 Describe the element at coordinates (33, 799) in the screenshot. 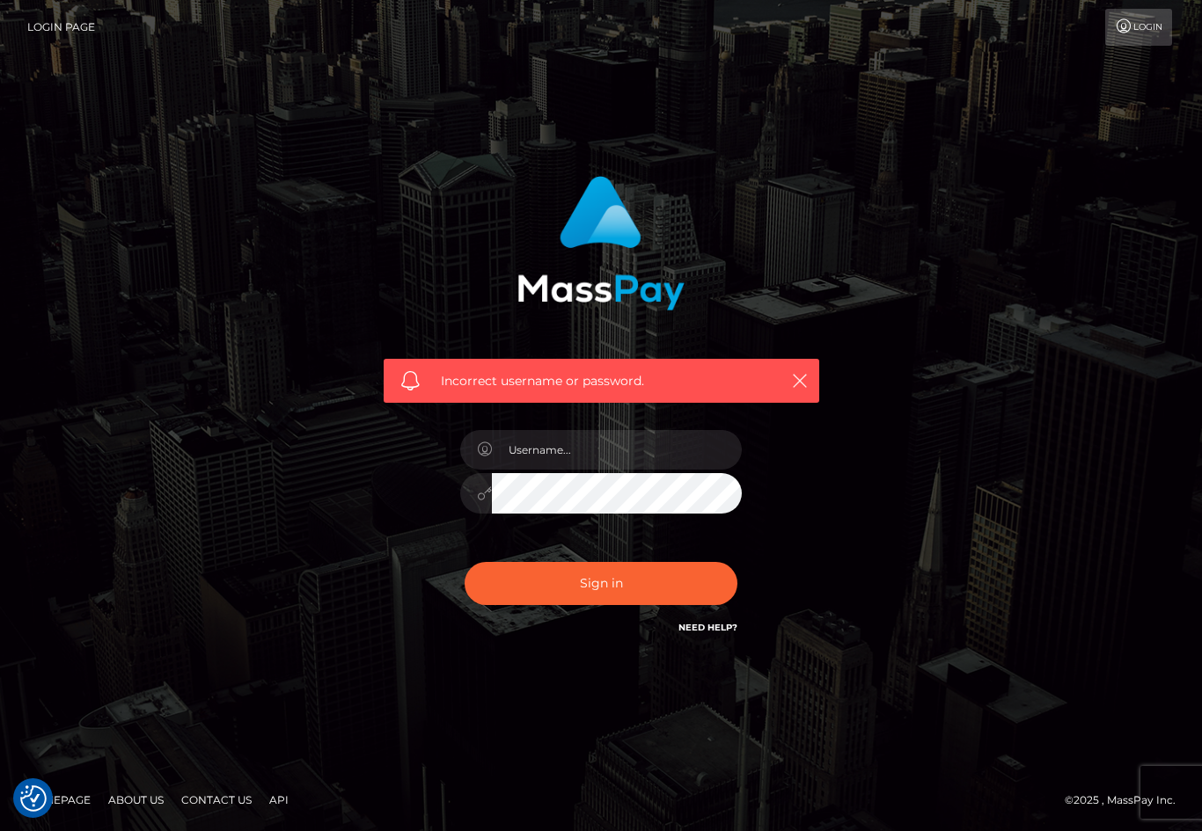

I see `img: Revisit consent button` at that location.